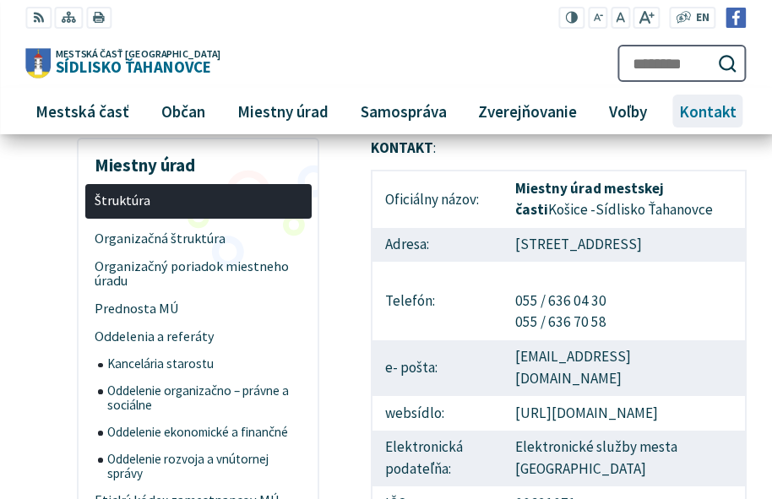  What do you see at coordinates (205, 399) in the screenshot?
I see `span: Oddelenie organizačno – právne a sociálne` at bounding box center [205, 399].